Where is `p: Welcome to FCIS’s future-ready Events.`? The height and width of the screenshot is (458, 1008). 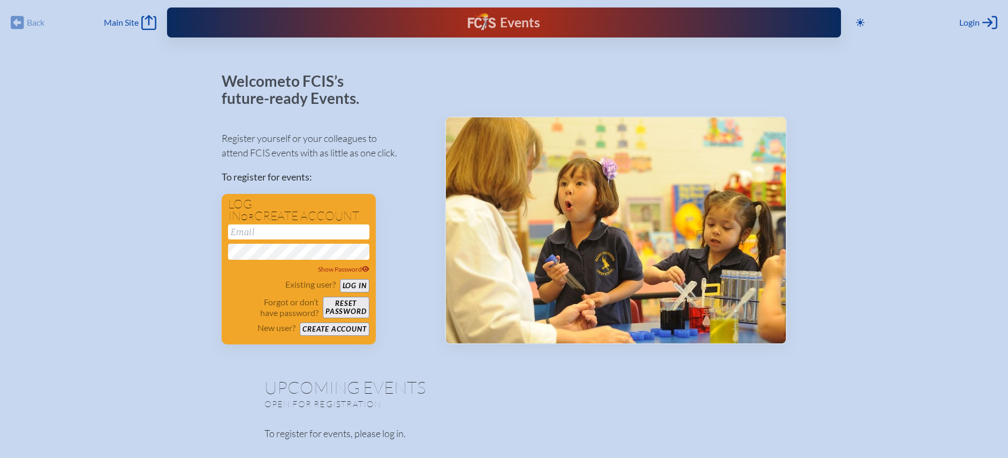
p: Welcome to FCIS’s future-ready Events. is located at coordinates (297, 89).